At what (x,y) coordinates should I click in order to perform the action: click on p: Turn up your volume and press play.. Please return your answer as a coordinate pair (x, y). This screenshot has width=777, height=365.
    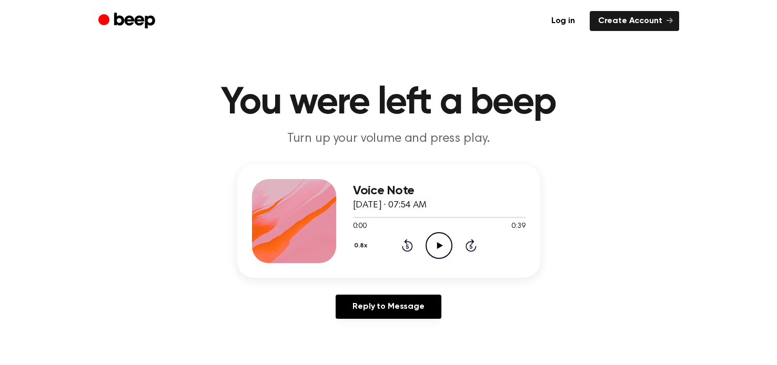
    Looking at the image, I should click on (389, 139).